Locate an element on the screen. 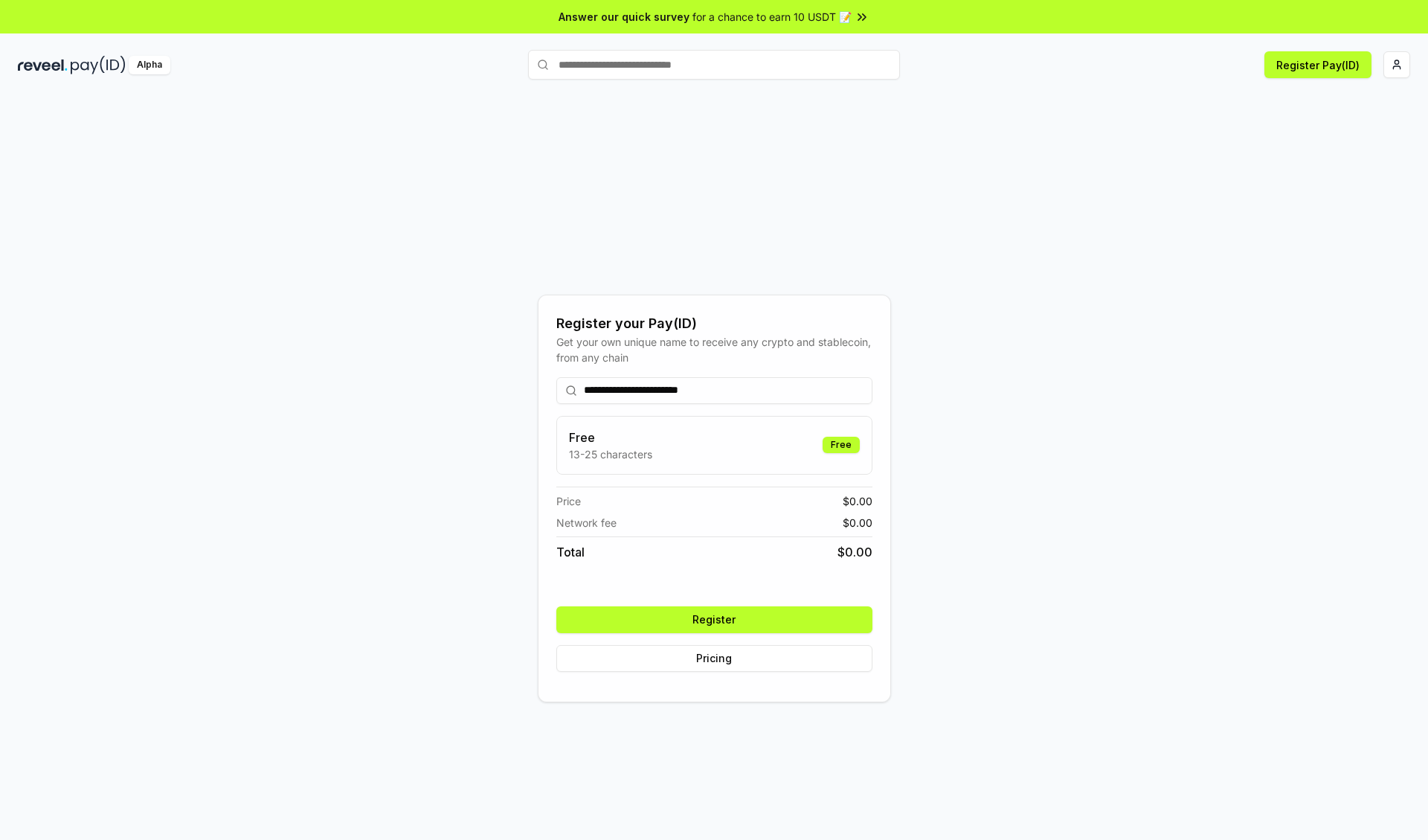 The width and height of the screenshot is (1428, 840). div: Register your Pay(ID) is located at coordinates (714, 323).